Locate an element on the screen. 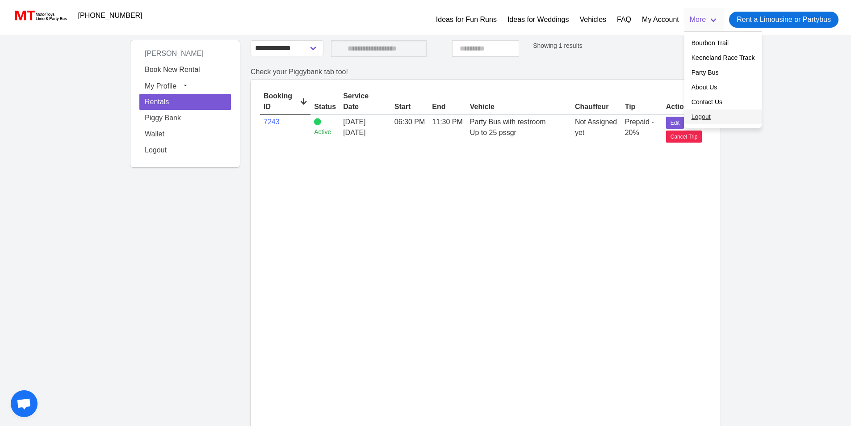 The width and height of the screenshot is (851, 426). div: My Profile is located at coordinates (185, 86).